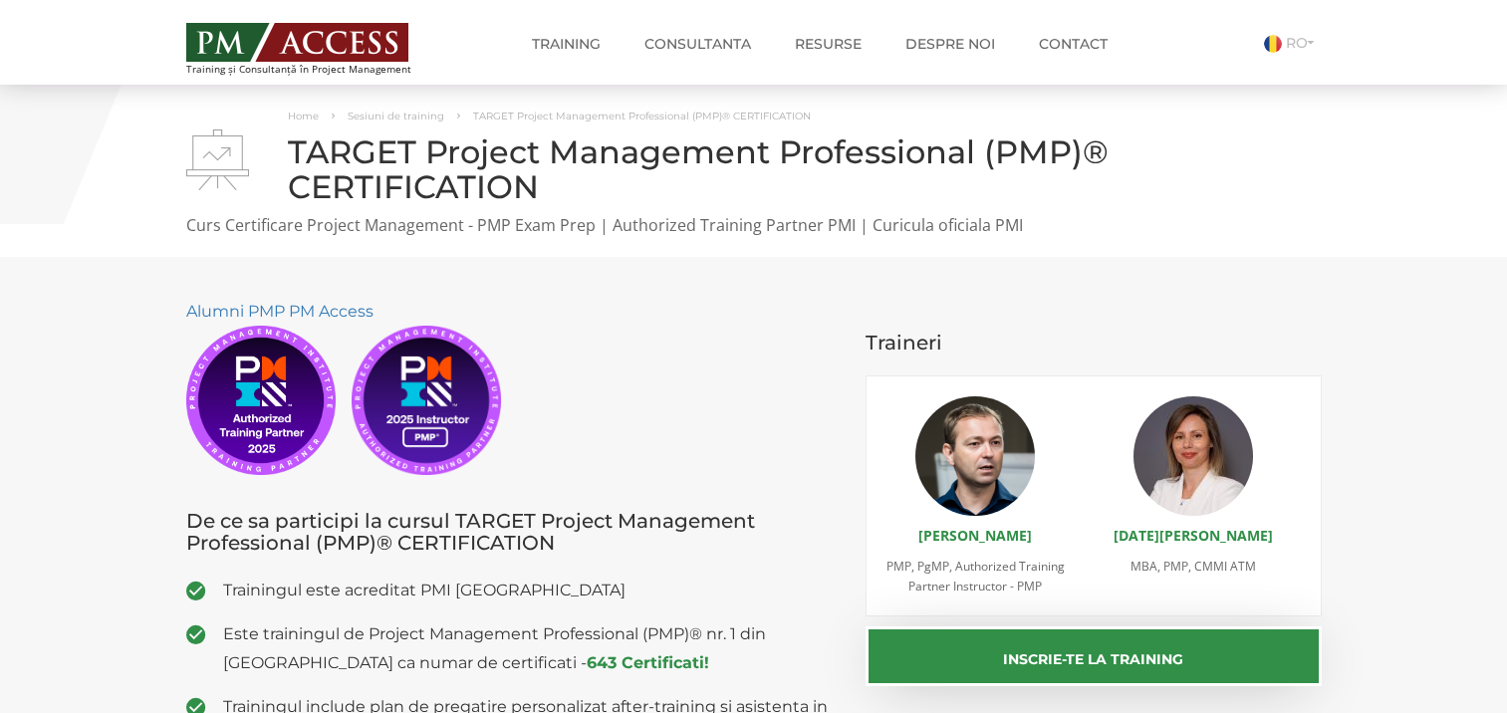  What do you see at coordinates (828, 44) in the screenshot?
I see `a: Resurse` at bounding box center [828, 44].